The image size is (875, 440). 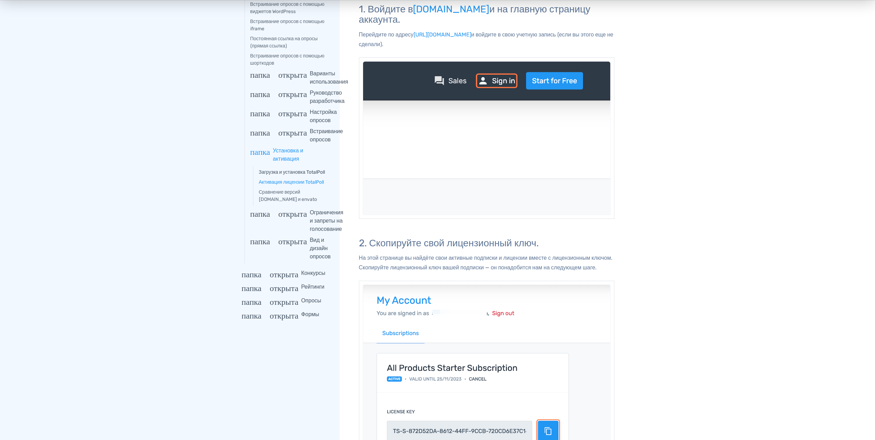 What do you see at coordinates (290, 25) in the screenshot?
I see `a: Встраивание опросов с помощью iframe` at bounding box center [290, 25].